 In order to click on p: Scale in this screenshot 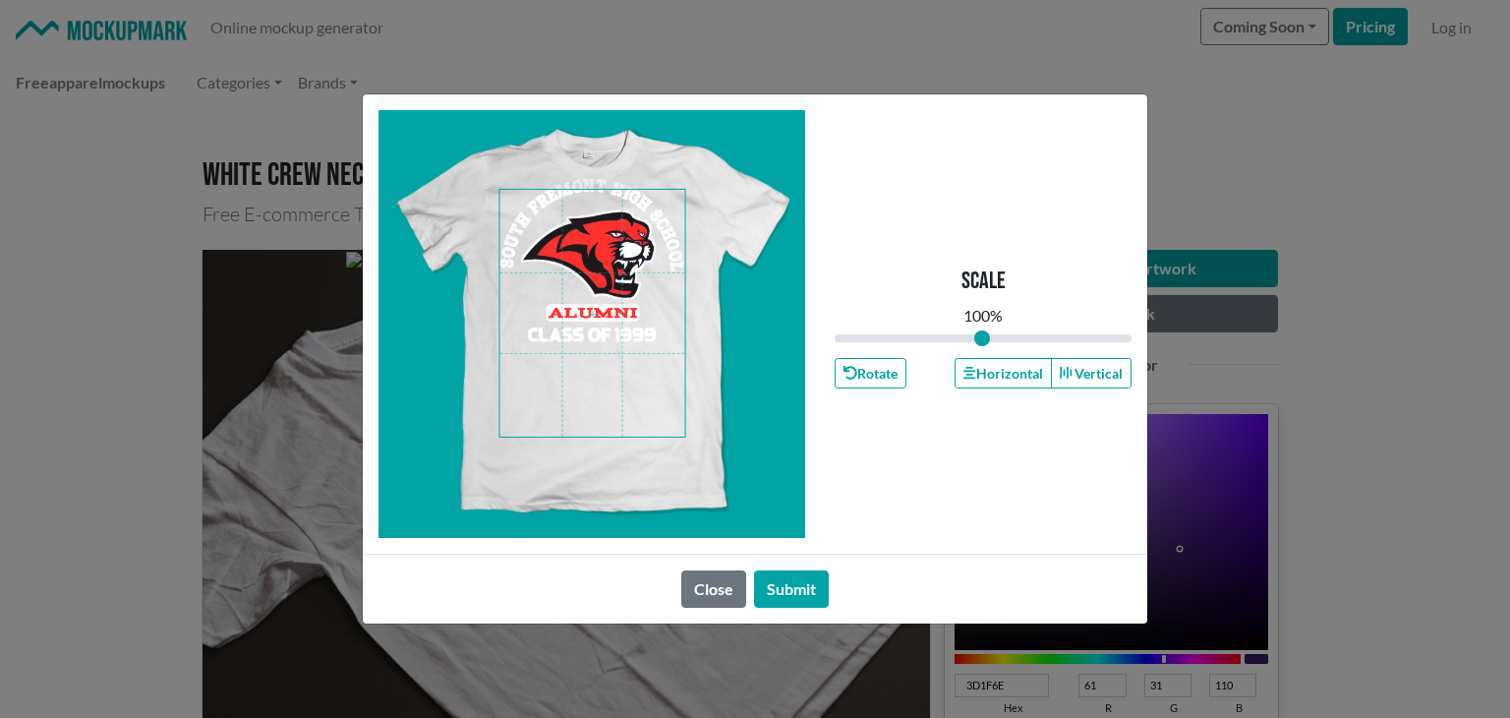, I will do `click(983, 281)`.